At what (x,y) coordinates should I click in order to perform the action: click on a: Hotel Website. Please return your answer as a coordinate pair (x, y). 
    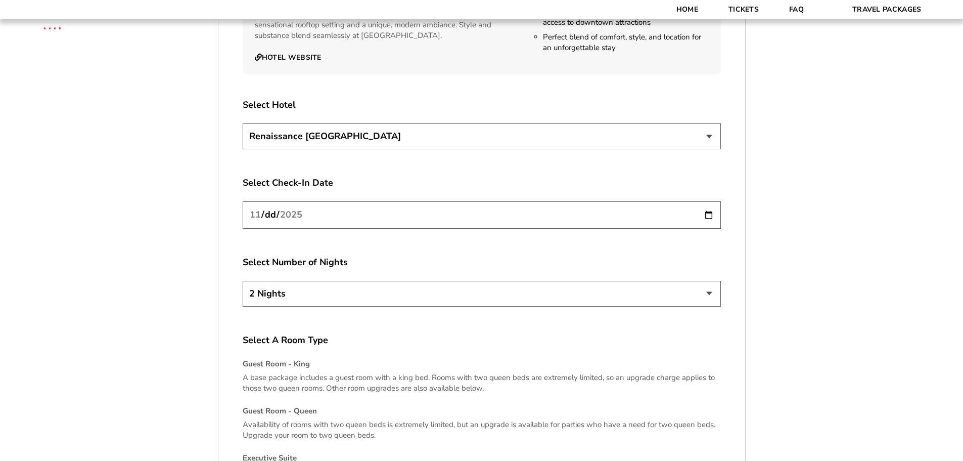
    Looking at the image, I should click on (288, 58).